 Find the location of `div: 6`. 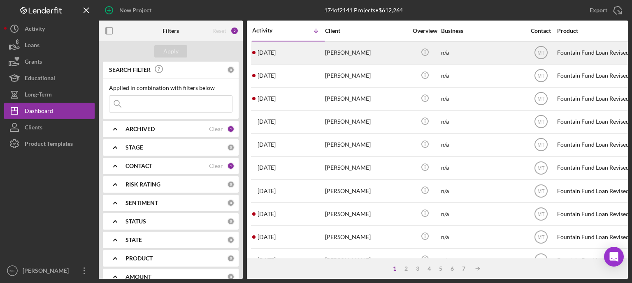

div: 6 is located at coordinates (452, 269).